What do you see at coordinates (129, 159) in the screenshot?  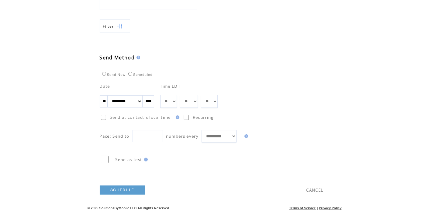 I see `span: Send as test` at bounding box center [129, 159].